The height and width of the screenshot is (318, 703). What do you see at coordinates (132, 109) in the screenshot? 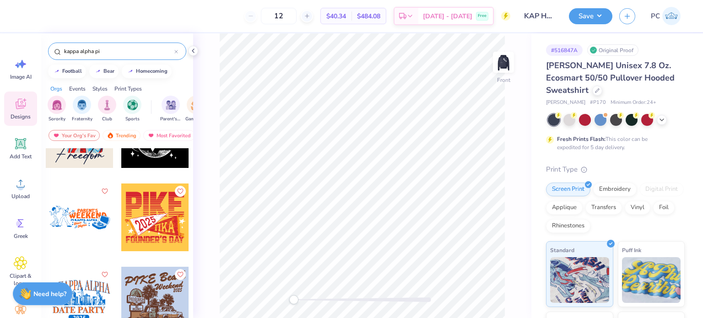
I see `div: filter for Sports` at bounding box center [132, 109].